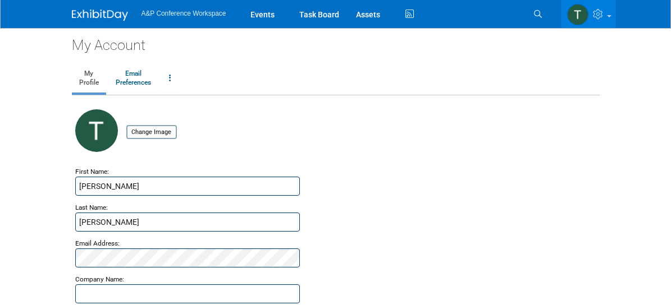  Describe the element at coordinates (336, 42) in the screenshot. I see `div: My Account` at that location.